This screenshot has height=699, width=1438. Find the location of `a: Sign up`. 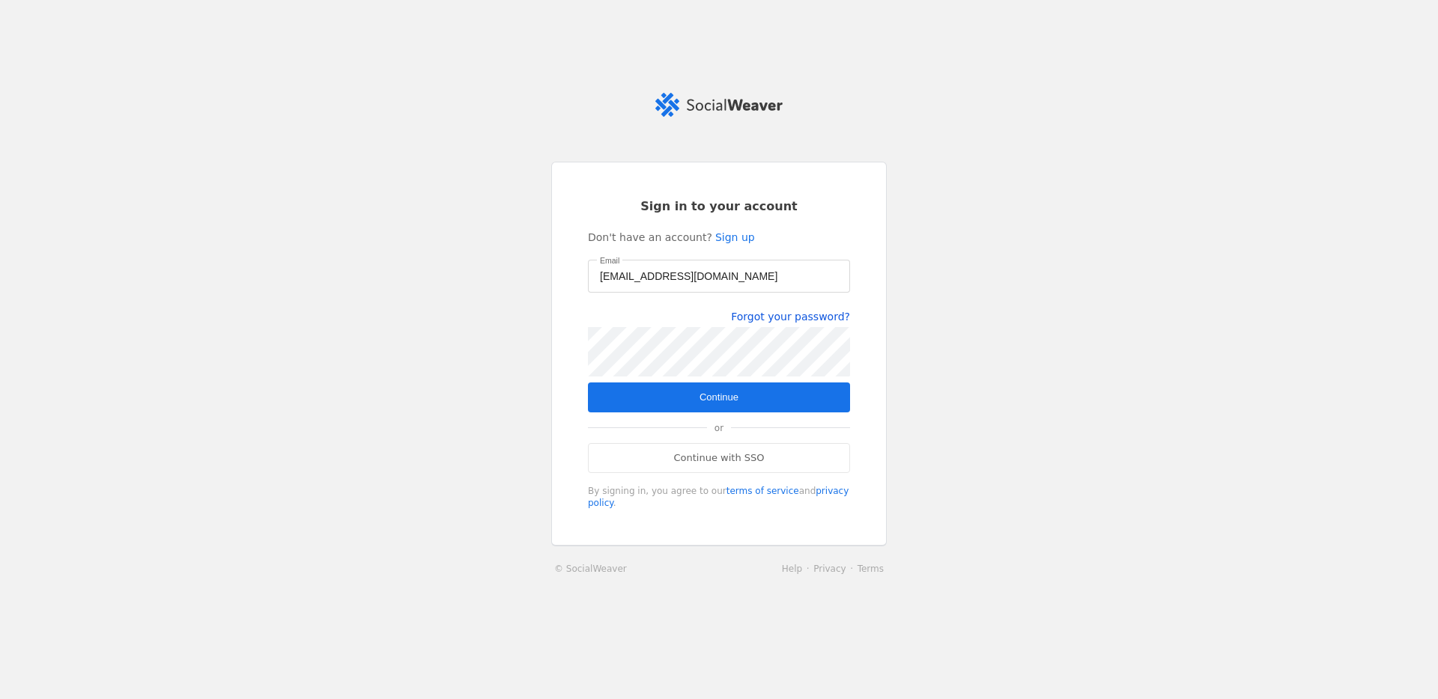

a: Sign up is located at coordinates (735, 237).